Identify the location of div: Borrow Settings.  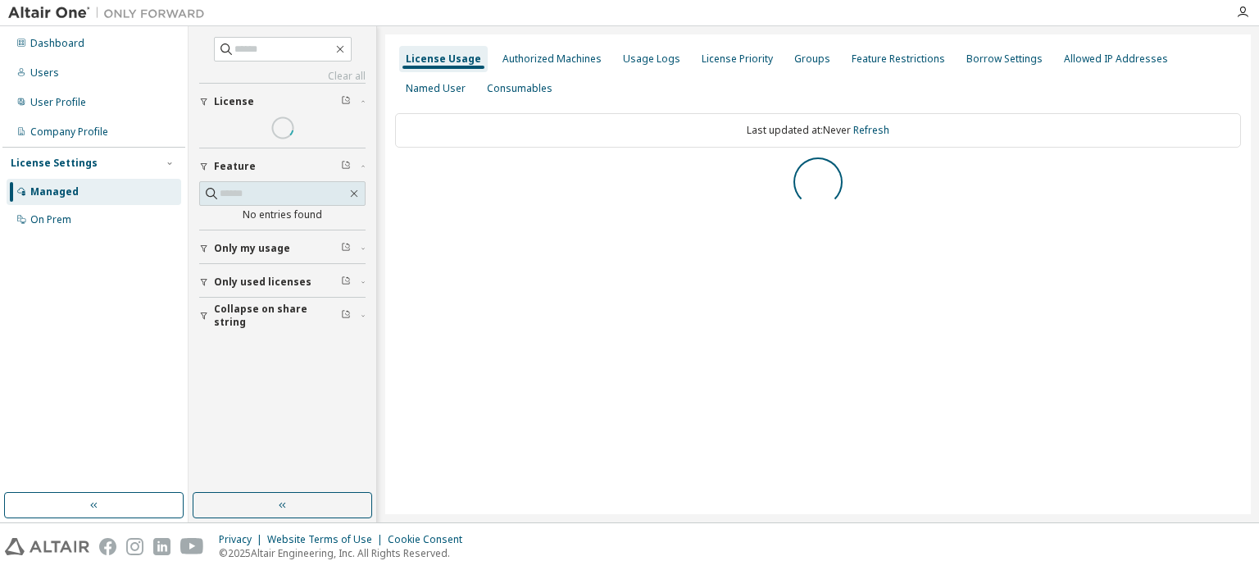
(1004, 59).